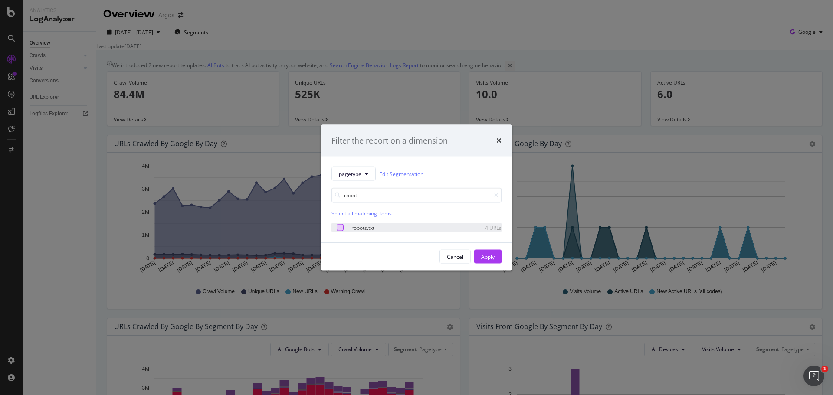 The width and height of the screenshot is (833, 395). Describe the element at coordinates (455, 257) in the screenshot. I see `div: Cancel` at that location.